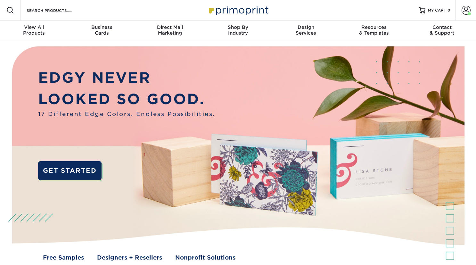  What do you see at coordinates (238, 30) in the screenshot?
I see `div: Industry` at bounding box center [238, 30].